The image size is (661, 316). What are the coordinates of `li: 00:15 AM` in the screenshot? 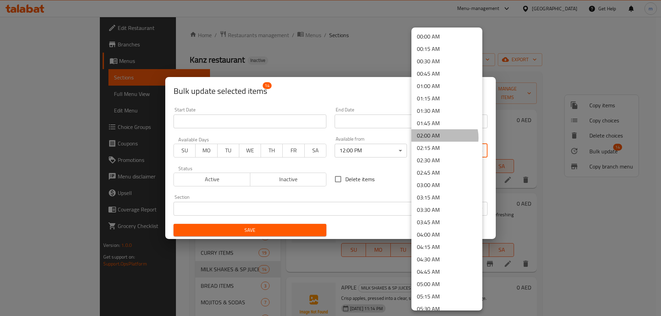 It's located at (447, 49).